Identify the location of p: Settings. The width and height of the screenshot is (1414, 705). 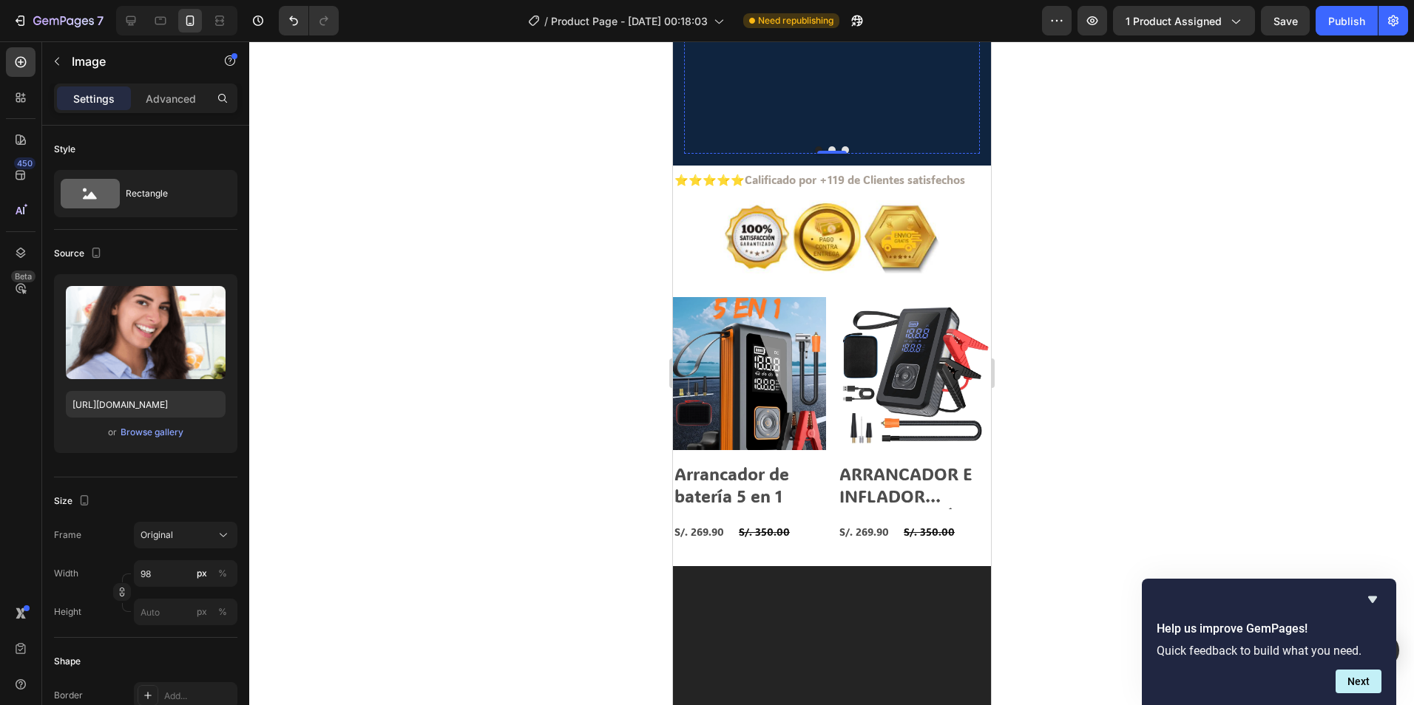
(94, 98).